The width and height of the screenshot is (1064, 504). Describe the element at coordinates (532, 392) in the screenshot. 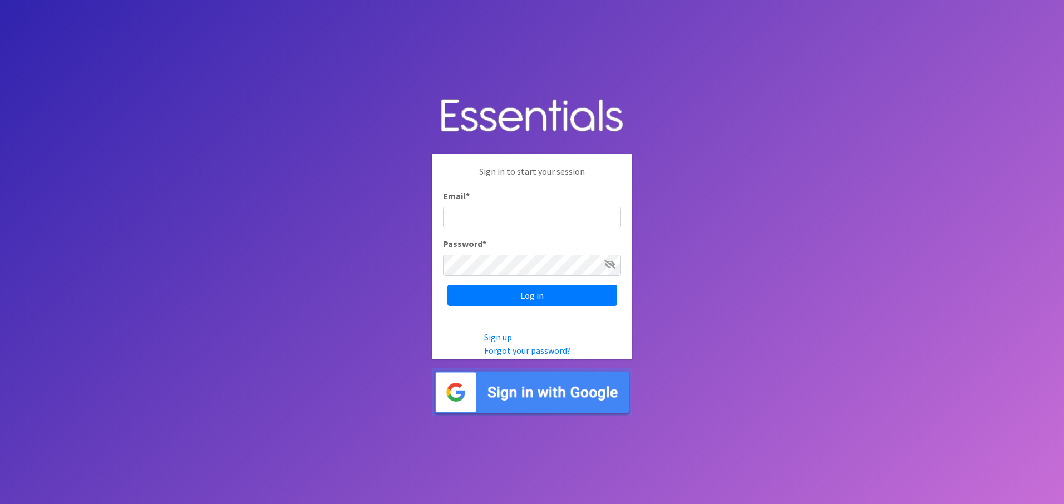

I see `img: Sign in with Google` at that location.